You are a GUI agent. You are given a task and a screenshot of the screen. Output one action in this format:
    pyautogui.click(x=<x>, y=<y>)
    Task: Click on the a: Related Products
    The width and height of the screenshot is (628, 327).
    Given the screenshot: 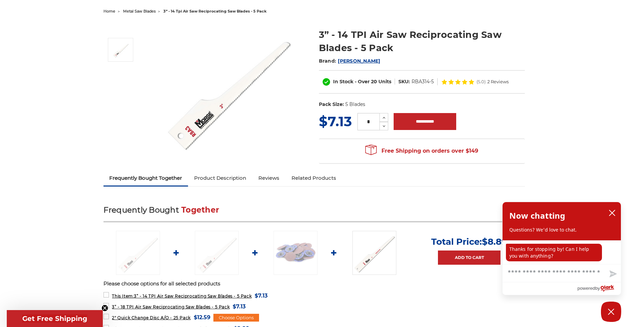 What is the action you would take?
    pyautogui.click(x=314, y=178)
    